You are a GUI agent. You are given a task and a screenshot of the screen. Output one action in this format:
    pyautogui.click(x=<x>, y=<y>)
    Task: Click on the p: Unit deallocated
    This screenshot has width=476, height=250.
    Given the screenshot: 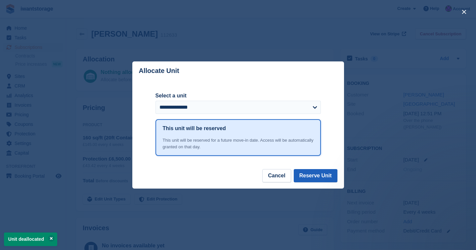 What is the action you would take?
    pyautogui.click(x=30, y=240)
    